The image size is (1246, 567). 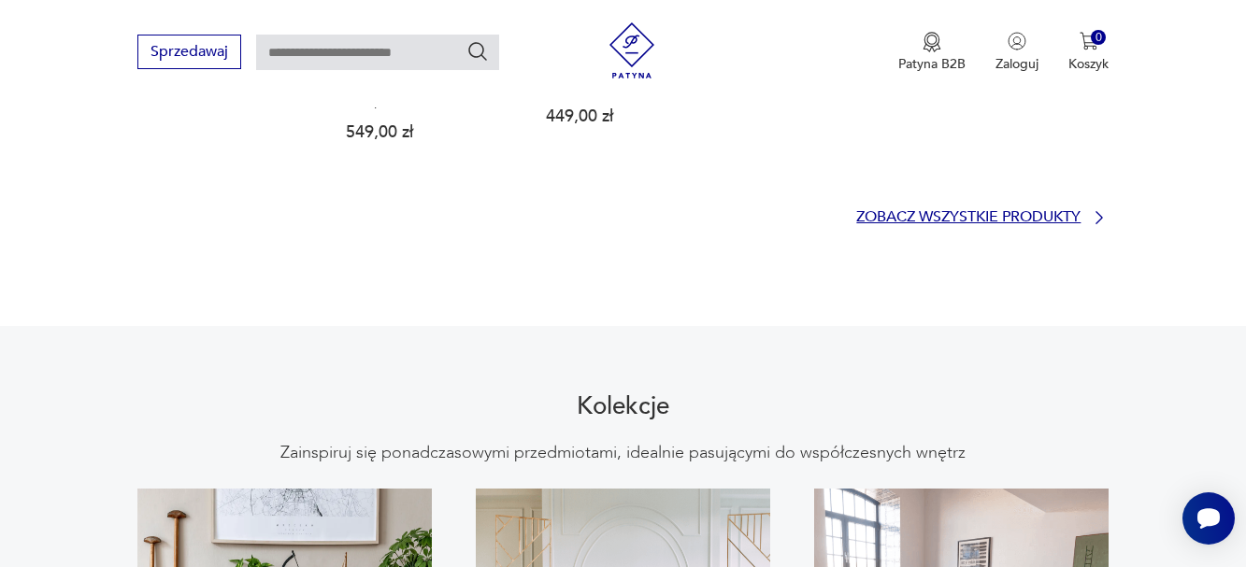 What do you see at coordinates (623, 407) in the screenshot?
I see `h2: Kolekcje` at bounding box center [623, 407].